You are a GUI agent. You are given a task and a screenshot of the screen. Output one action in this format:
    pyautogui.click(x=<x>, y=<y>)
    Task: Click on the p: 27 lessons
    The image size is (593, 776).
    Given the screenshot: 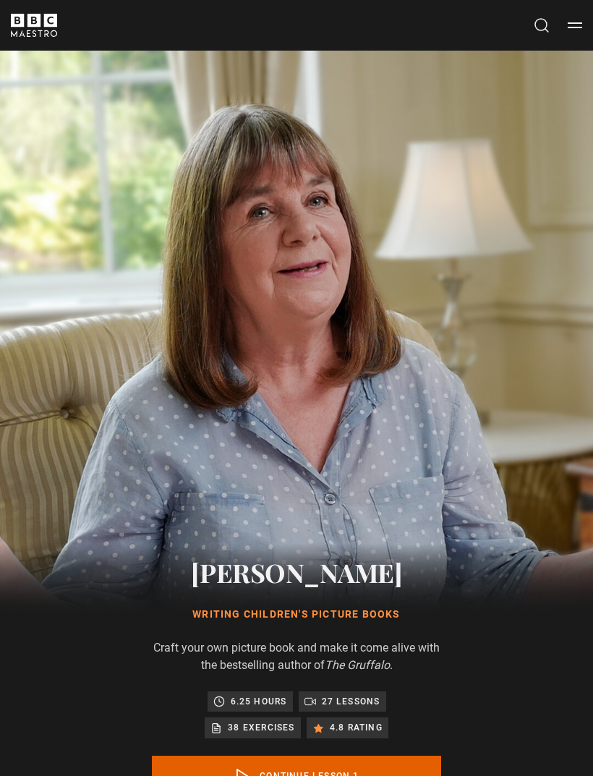 What is the action you would take?
    pyautogui.click(x=351, y=701)
    